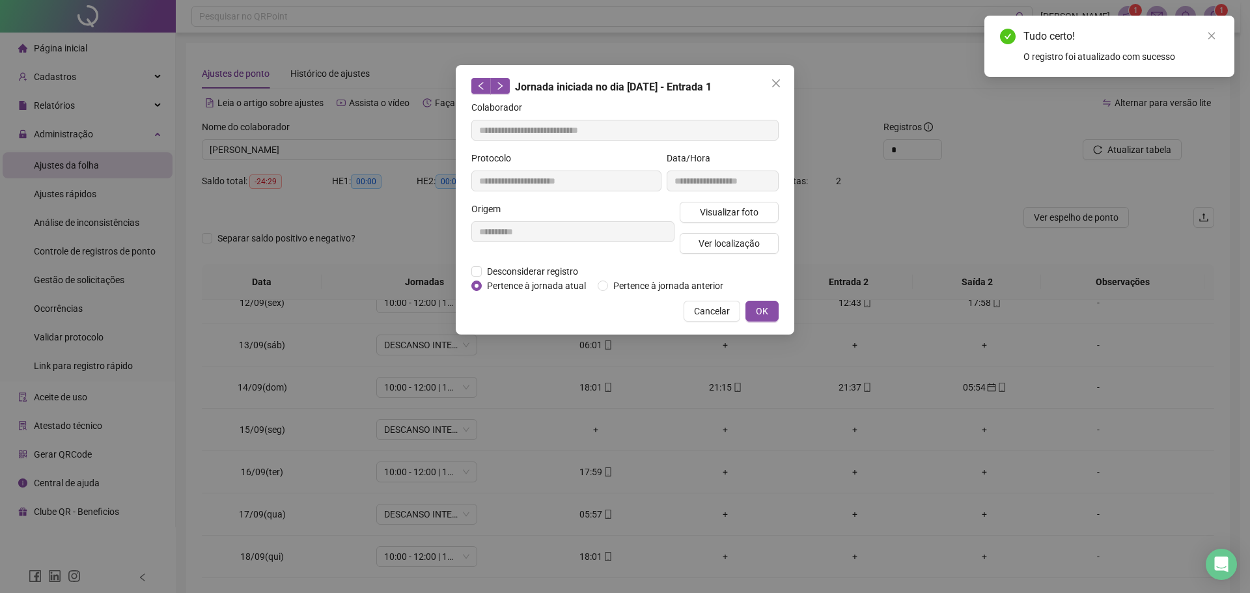 This screenshot has width=1250, height=593. What do you see at coordinates (762, 311) in the screenshot?
I see `span: OK` at bounding box center [762, 311].